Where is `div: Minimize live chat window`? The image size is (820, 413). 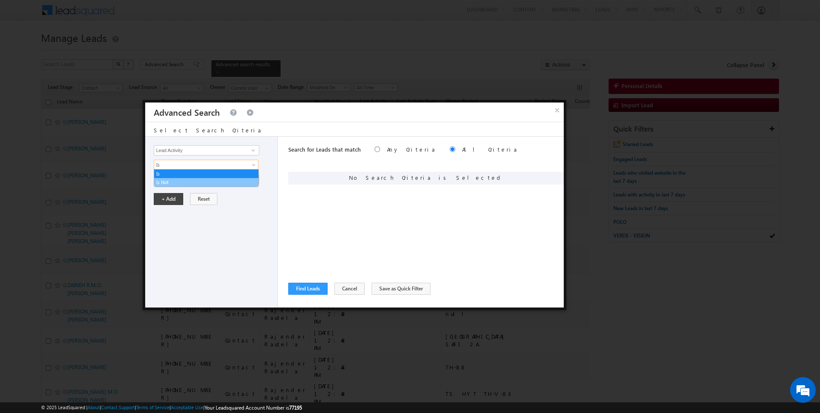
div: Minimize live chat window is located at coordinates (150, 15).